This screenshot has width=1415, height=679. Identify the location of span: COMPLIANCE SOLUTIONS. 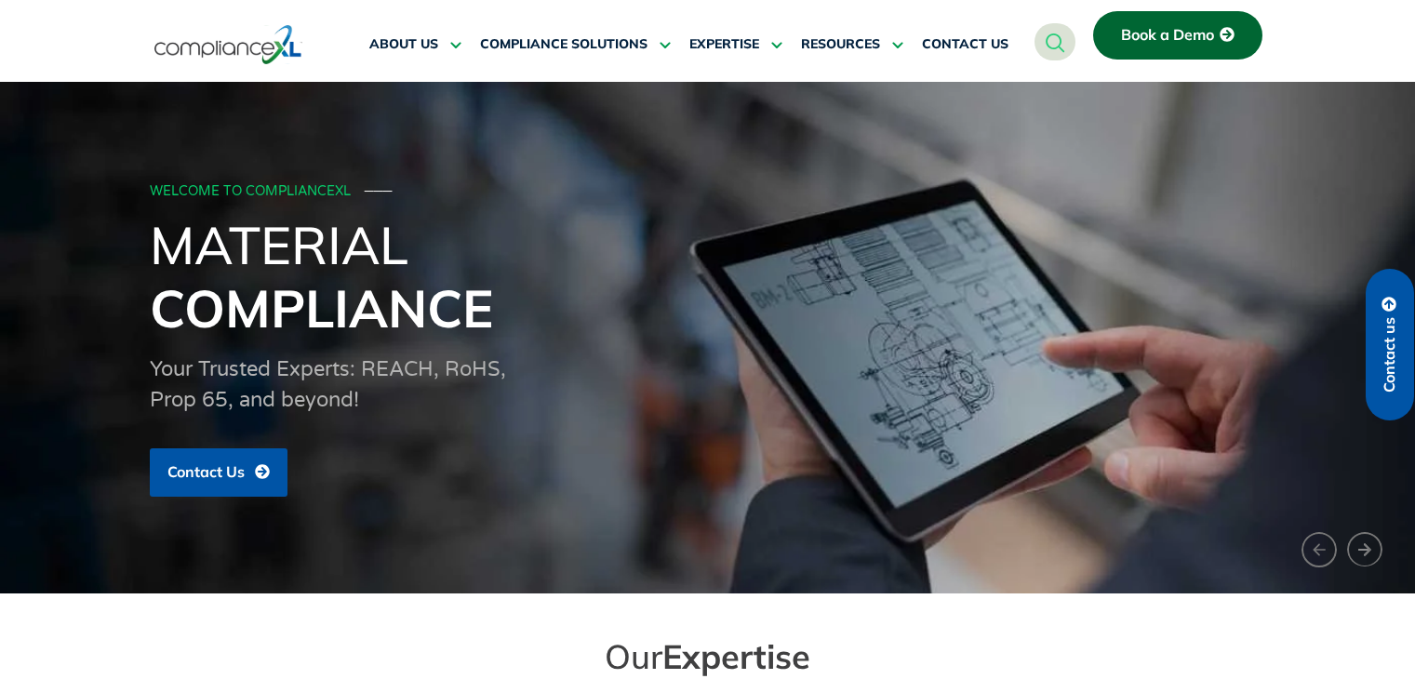
(564, 45).